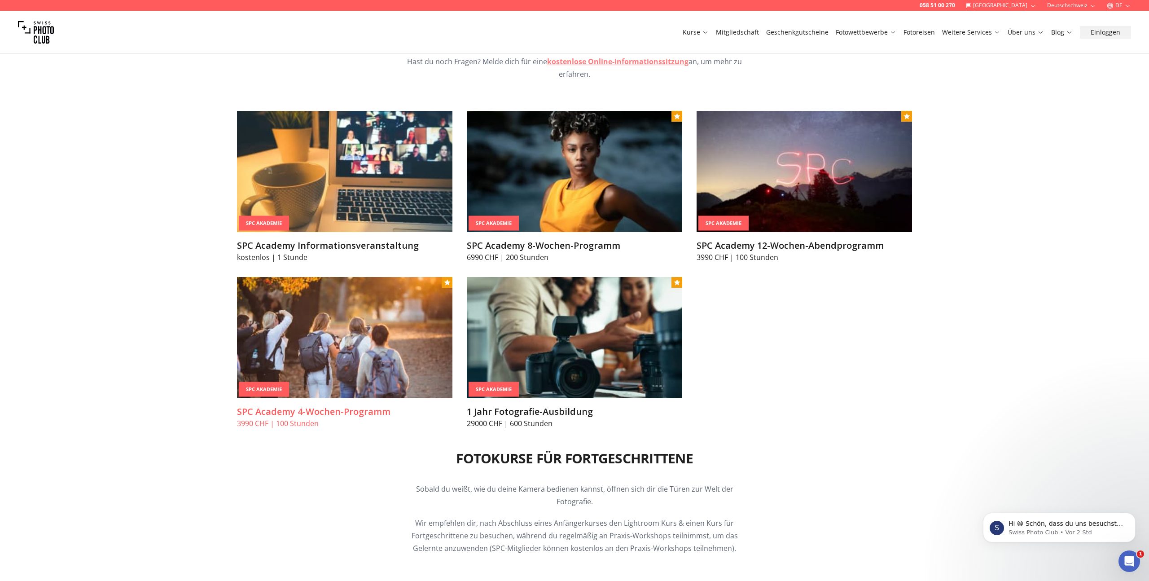 This screenshot has height=581, width=1149. I want to click on a: 1 Jahr Fotografie-AusbildungSPC Akademie1 Jahr Fotografie-Ausbildung29000 CHF | 600 Stunden, so click(575, 353).